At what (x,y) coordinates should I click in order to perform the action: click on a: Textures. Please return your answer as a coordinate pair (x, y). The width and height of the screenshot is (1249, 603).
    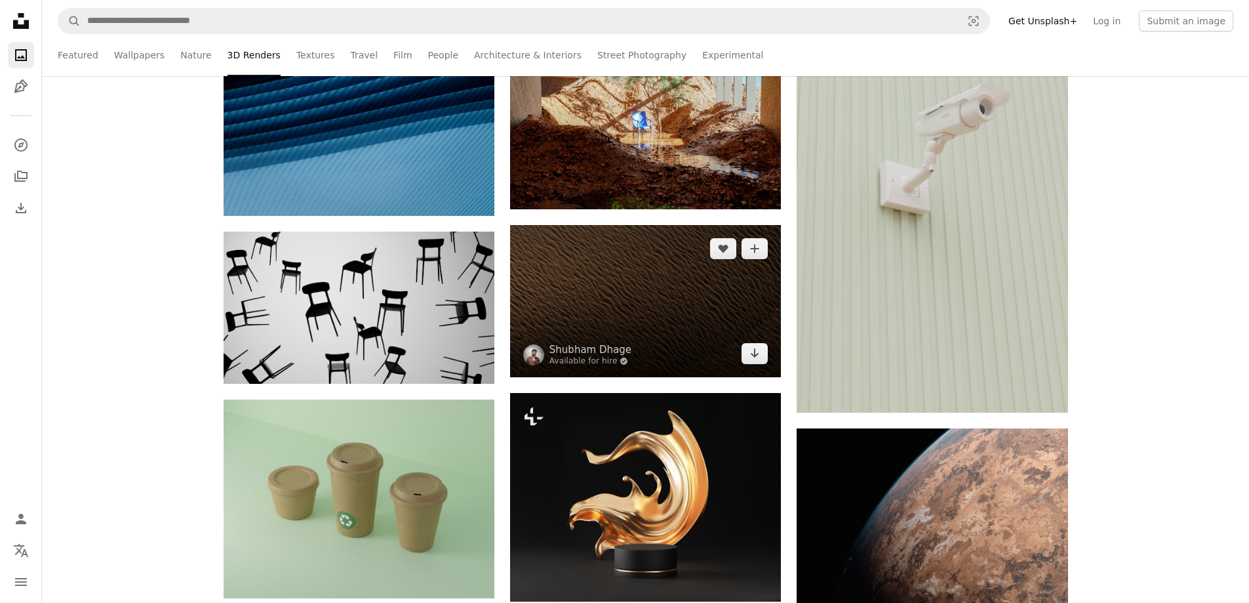
    Looking at the image, I should click on (315, 55).